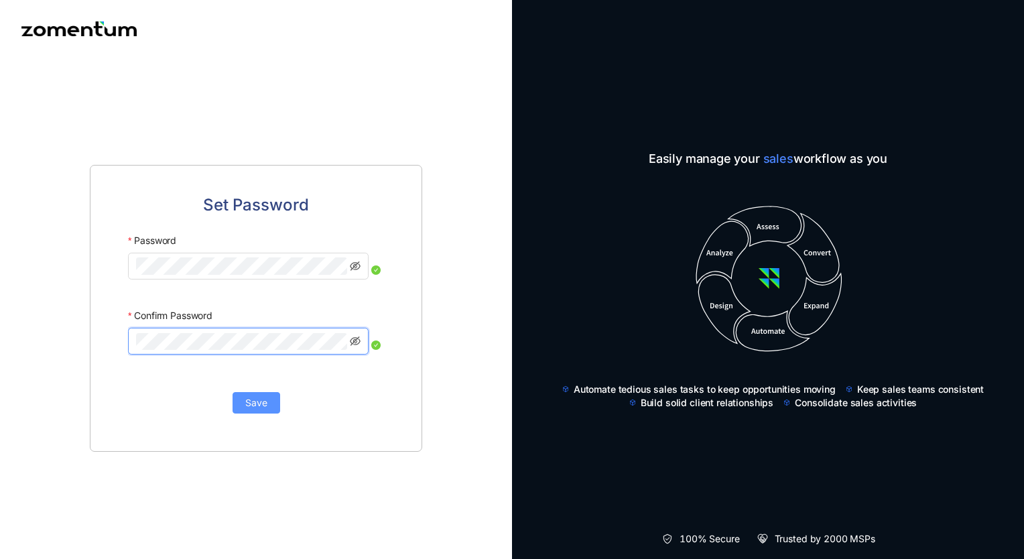 The width and height of the screenshot is (1024, 559). I want to click on span: Easily manage your workflow as you, so click(768, 159).